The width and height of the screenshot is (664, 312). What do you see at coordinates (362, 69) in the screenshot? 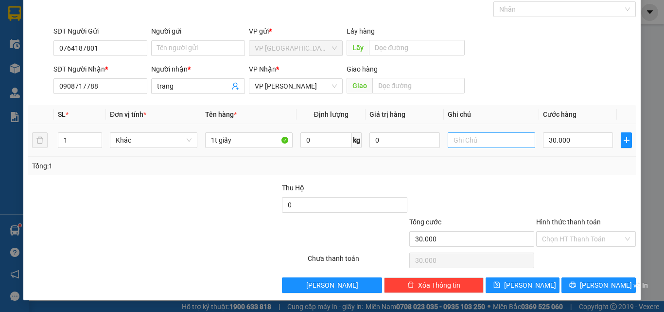
I see `span: Giao hàng` at bounding box center [362, 69].